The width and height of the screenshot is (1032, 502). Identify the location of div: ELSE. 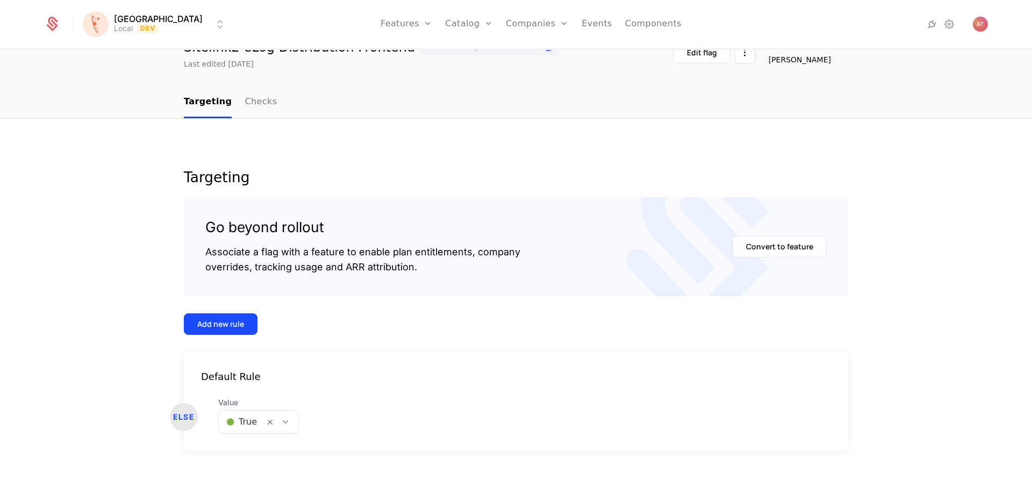
(184, 417).